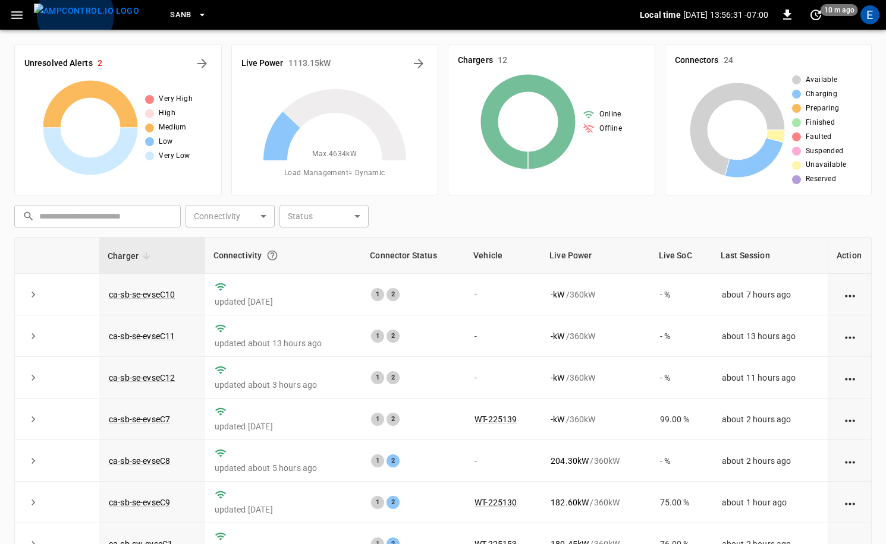 The image size is (886, 544). What do you see at coordinates (262, 64) in the screenshot?
I see `h6: Live Power` at bounding box center [262, 64].